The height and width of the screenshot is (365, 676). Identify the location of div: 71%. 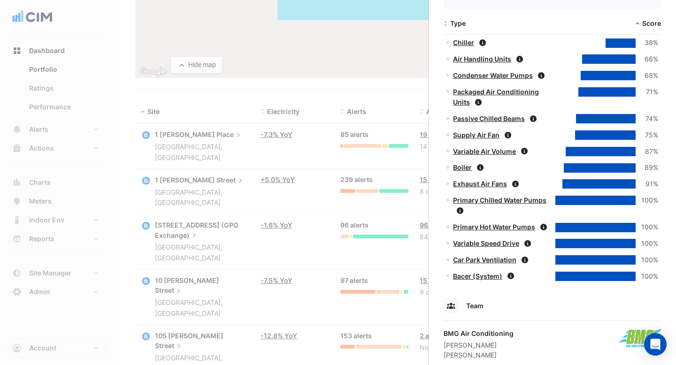
(647, 92).